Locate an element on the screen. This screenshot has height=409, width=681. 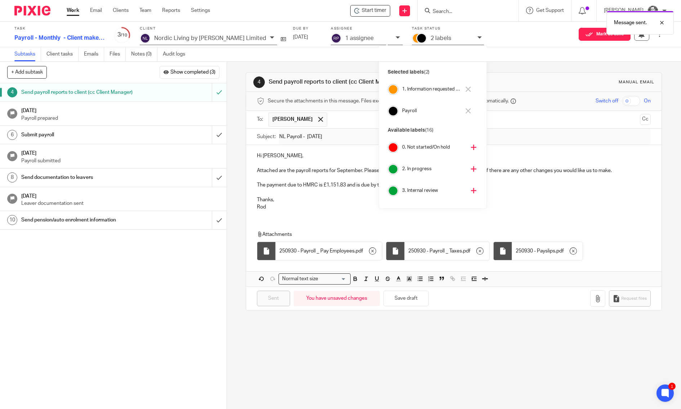
span: Show completed (3) is located at coordinates (193, 72).